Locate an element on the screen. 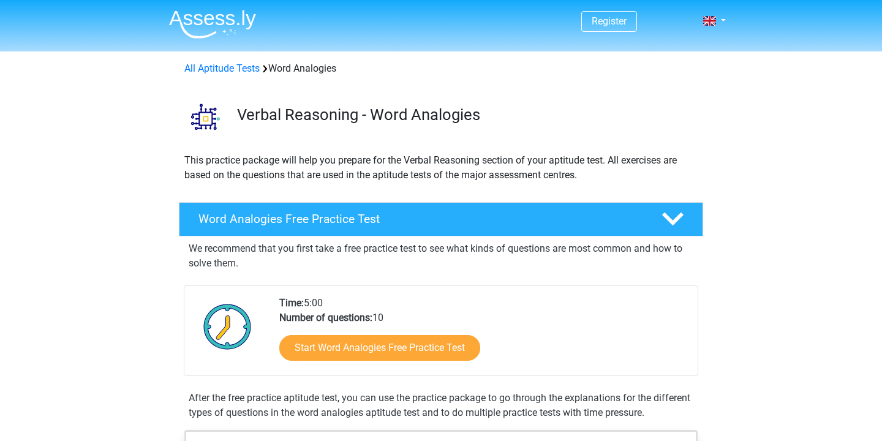 The height and width of the screenshot is (441, 882). a: Start Word Analogies Free Practice Test is located at coordinates (380, 348).